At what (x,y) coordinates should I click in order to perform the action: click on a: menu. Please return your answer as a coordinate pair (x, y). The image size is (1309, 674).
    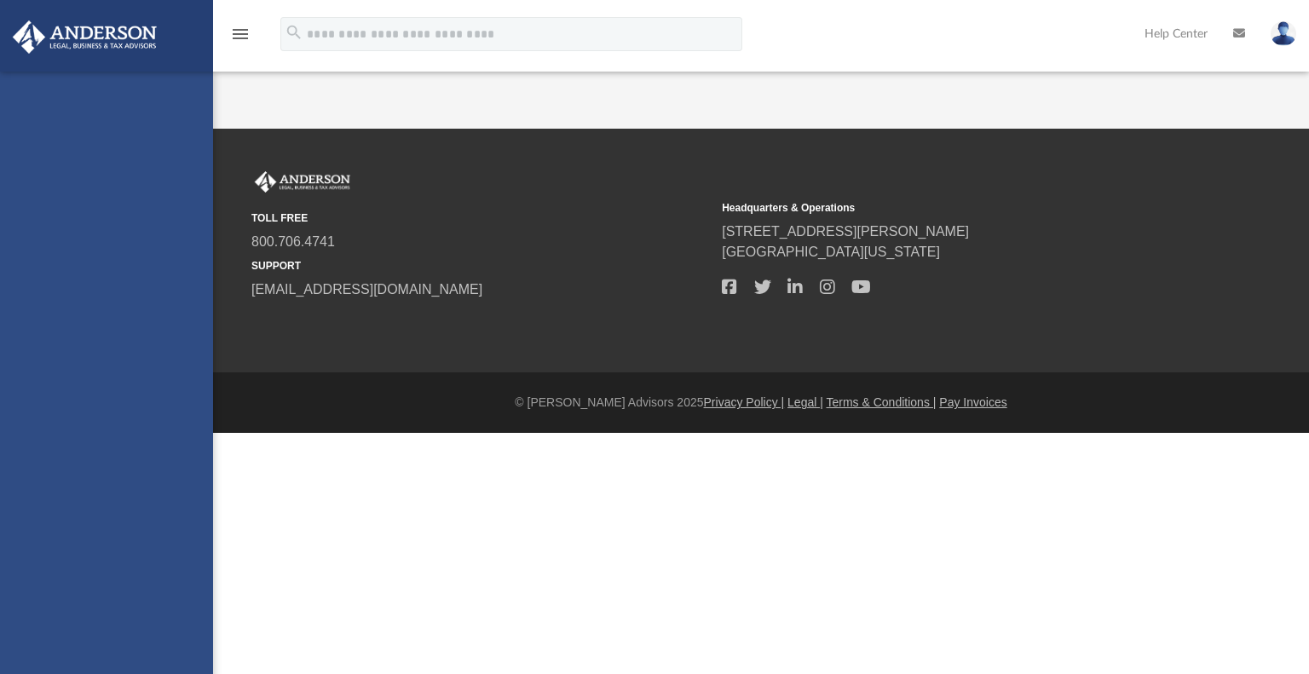
    Looking at the image, I should click on (240, 38).